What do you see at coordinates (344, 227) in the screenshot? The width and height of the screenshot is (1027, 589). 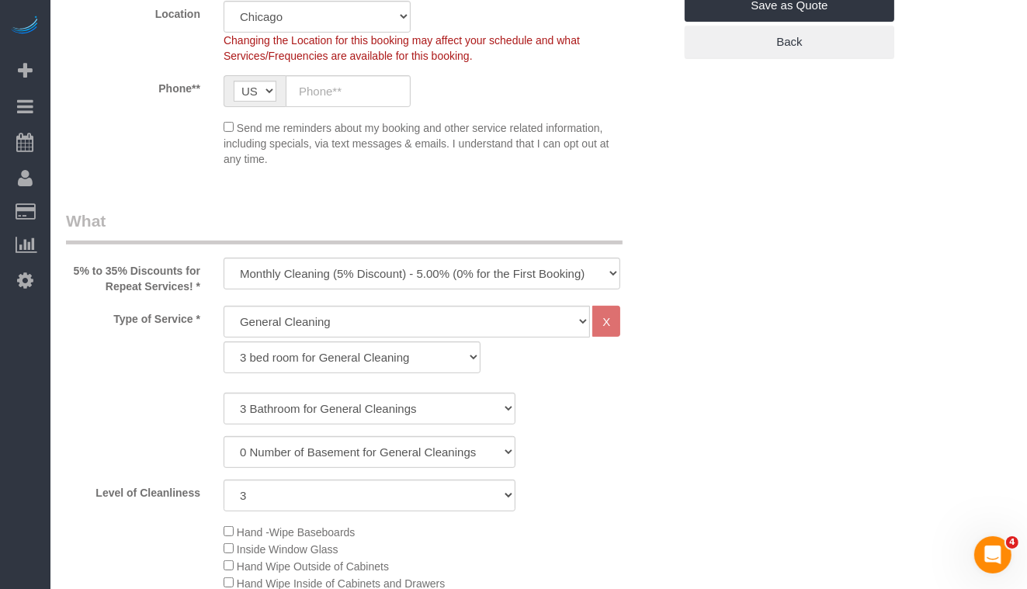 I see `legend: What` at bounding box center [344, 227].